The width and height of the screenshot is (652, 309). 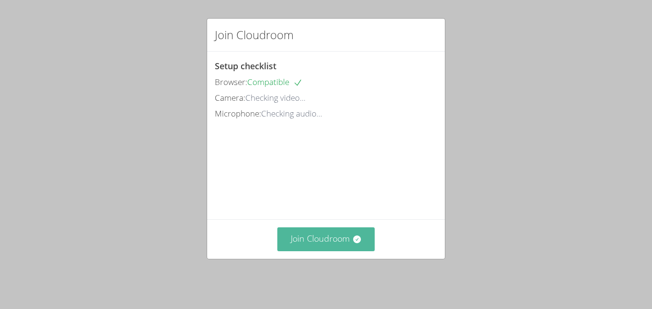 What do you see at coordinates (292, 113) in the screenshot?
I see `span: Checking audio...` at bounding box center [292, 113].